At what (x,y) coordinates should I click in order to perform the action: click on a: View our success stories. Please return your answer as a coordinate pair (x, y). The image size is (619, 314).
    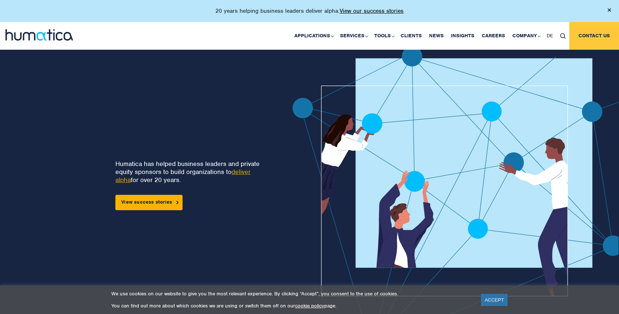
    Looking at the image, I should click on (372, 11).